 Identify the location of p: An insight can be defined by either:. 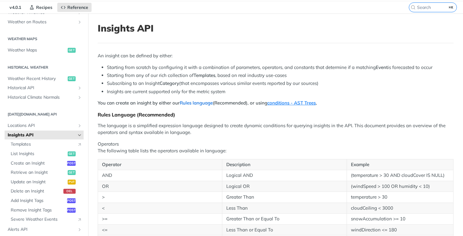
(276, 56).